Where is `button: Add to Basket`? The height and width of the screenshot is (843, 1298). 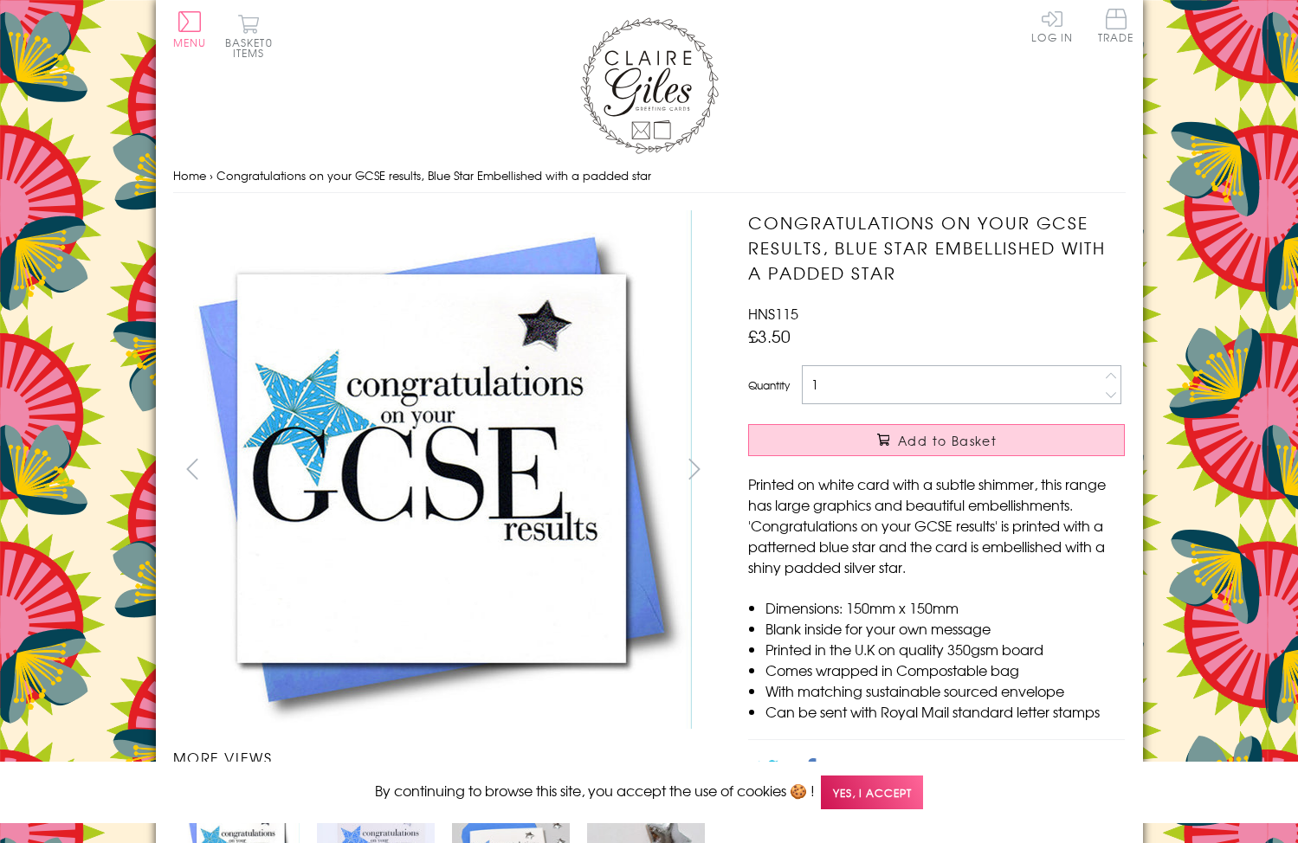
button: Add to Basket is located at coordinates (936, 440).